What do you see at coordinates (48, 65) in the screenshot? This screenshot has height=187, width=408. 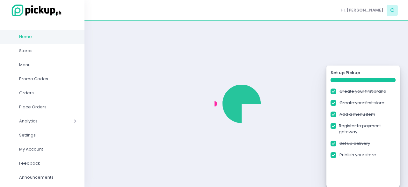 I see `span: Menu` at bounding box center [48, 65].